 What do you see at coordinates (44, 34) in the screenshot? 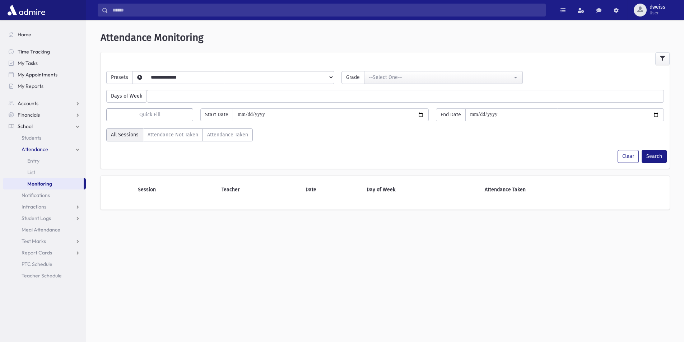
I see `a: Home` at bounding box center [44, 34].